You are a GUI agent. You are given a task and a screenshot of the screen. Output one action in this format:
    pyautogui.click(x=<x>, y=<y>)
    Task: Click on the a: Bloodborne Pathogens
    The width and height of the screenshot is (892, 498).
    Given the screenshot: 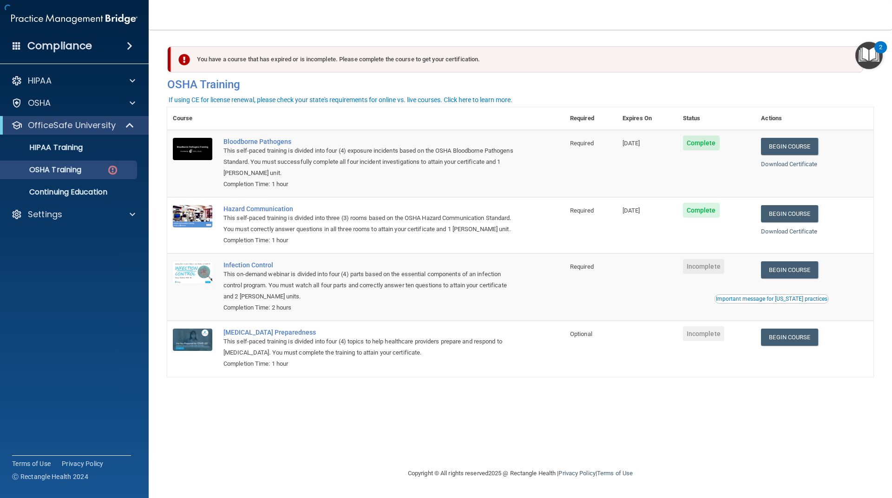 What is the action you would take?
    pyautogui.click(x=371, y=142)
    